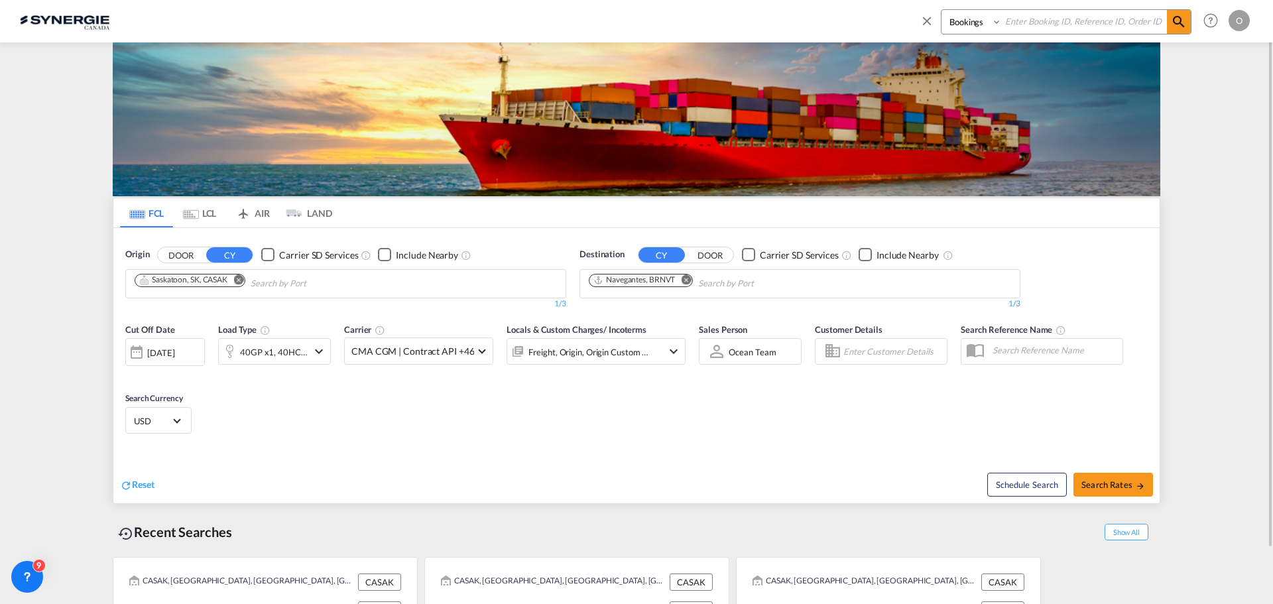  Describe the element at coordinates (596, 352) in the screenshot. I see `div: Freight Origin Origin Custom Destination Destination Custom Factory Stuffingicon-chevron-down` at that location.